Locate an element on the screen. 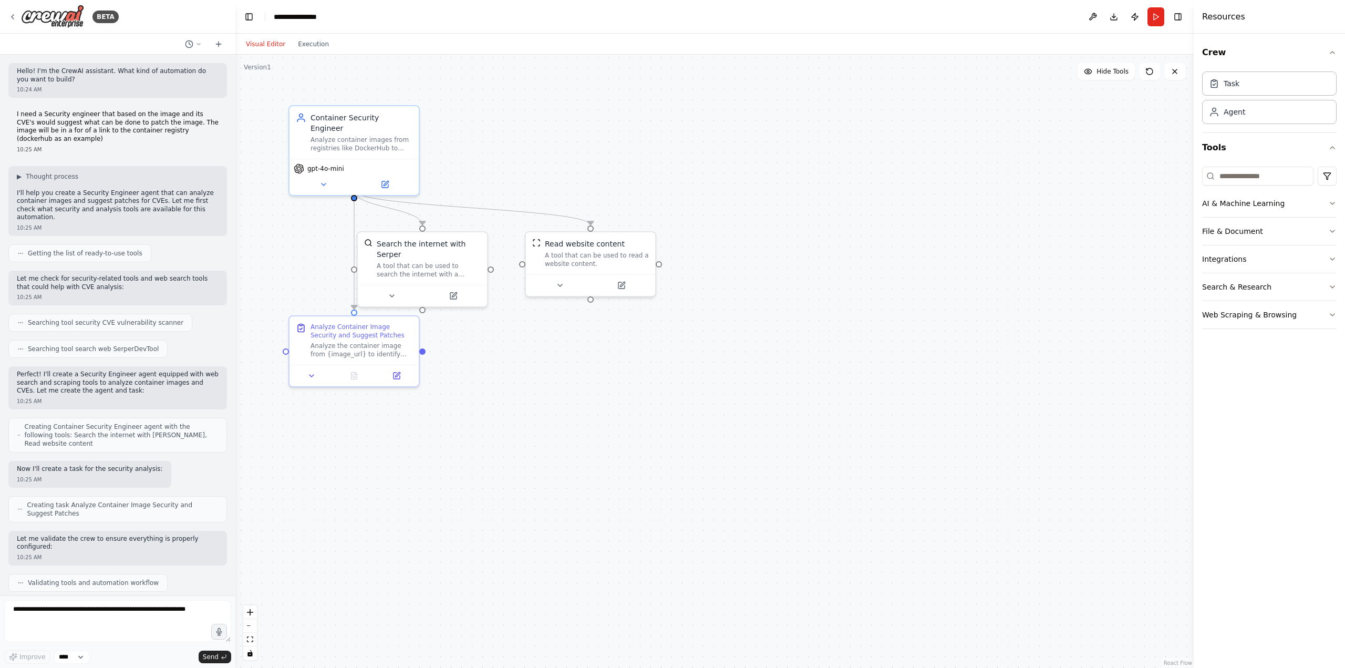  button: Improve is located at coordinates (27, 657).